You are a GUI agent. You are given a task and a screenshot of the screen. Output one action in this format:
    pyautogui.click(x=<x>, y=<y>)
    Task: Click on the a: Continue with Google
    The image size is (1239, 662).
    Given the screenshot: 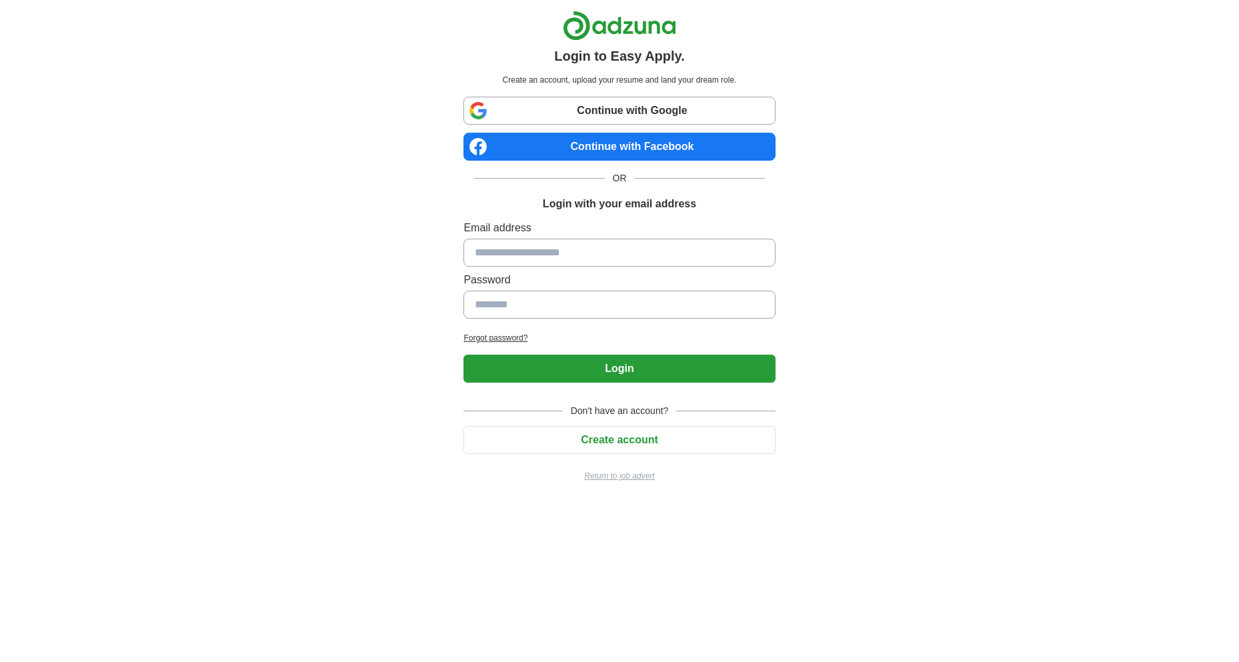 What is the action you would take?
    pyautogui.click(x=619, y=111)
    